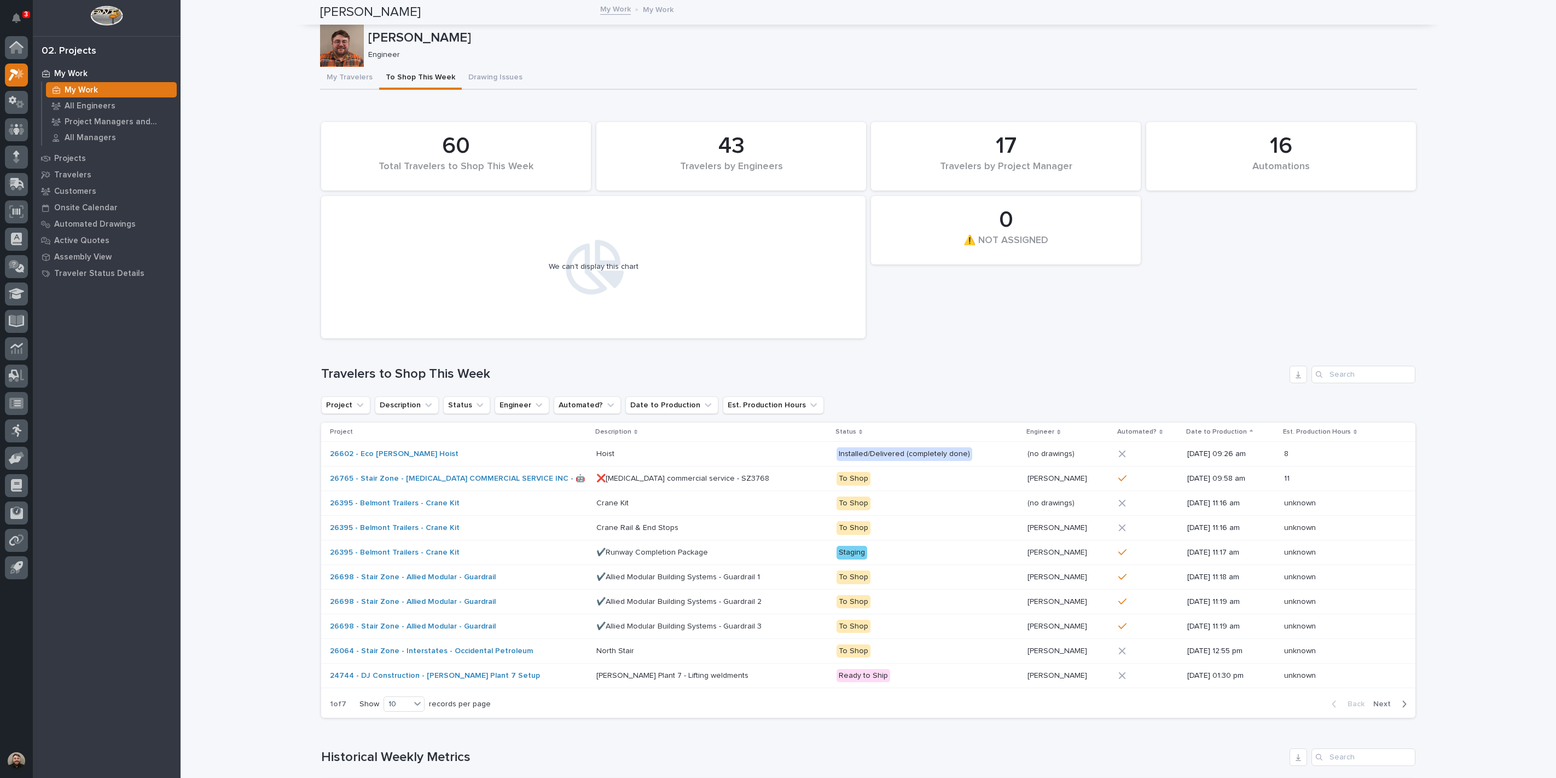 This screenshot has height=778, width=1556. I want to click on p: Date to Production, so click(1217, 432).